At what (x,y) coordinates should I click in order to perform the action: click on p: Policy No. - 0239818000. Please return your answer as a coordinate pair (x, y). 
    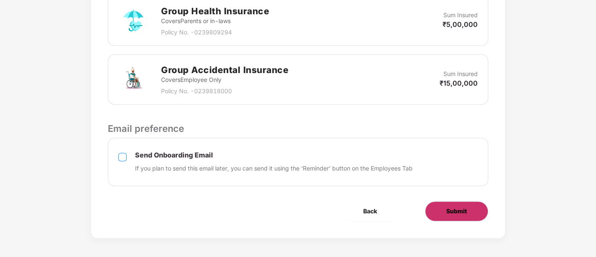
    Looking at the image, I should click on (225, 91).